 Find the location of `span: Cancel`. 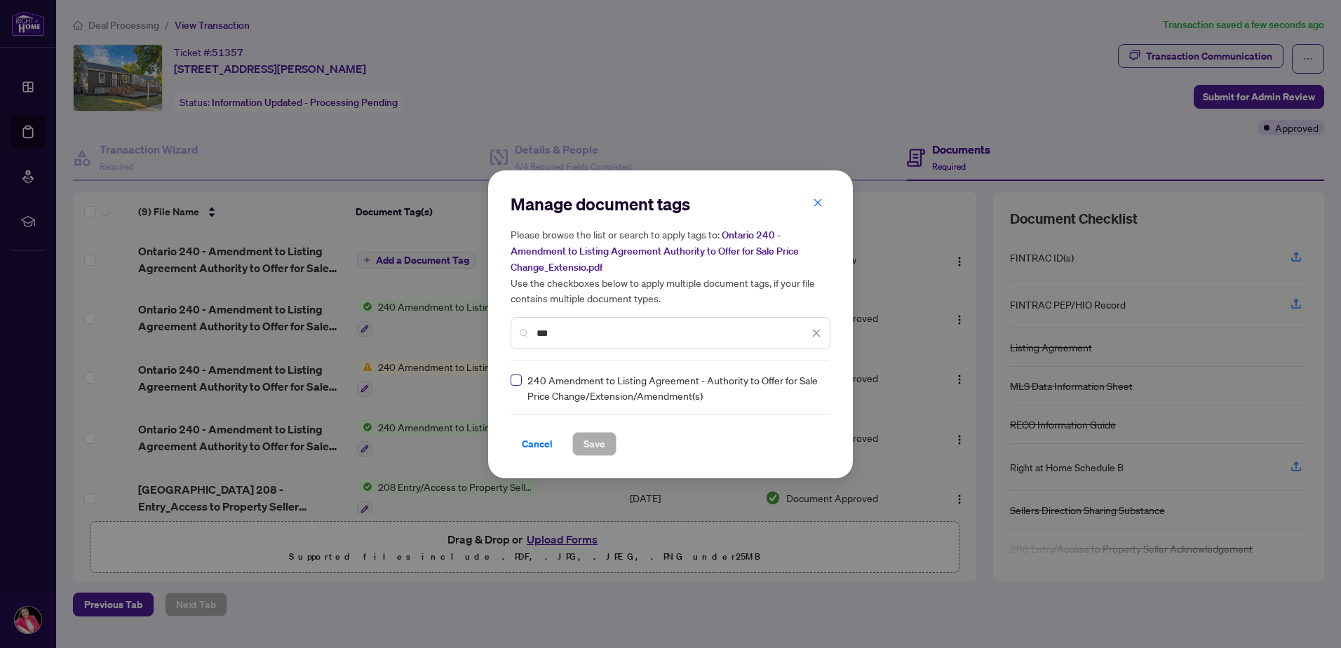

span: Cancel is located at coordinates (537, 444).